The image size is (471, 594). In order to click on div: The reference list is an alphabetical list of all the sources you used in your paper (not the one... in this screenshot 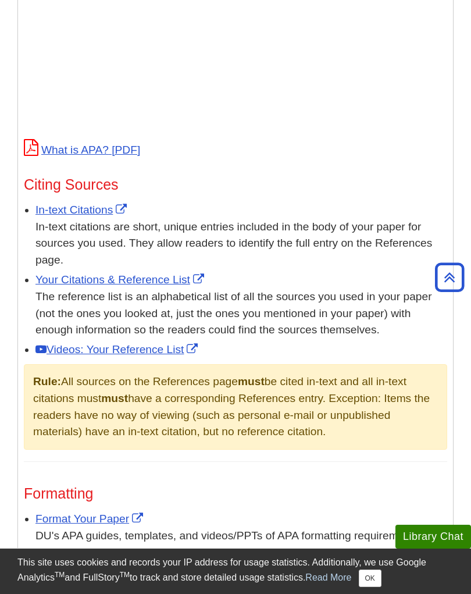, I will do `click(241, 313)`.